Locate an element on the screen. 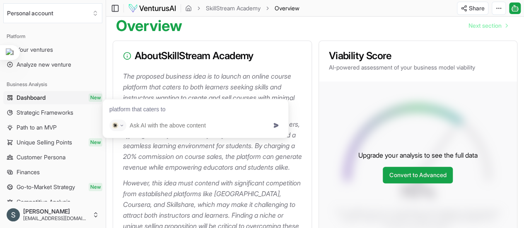  img: ACg8ocJUO0t0KV5QjRyEd-8fvMmX_RX37CNw8HVAx7aG2qtklLSq3g=s96-c is located at coordinates (13, 215).